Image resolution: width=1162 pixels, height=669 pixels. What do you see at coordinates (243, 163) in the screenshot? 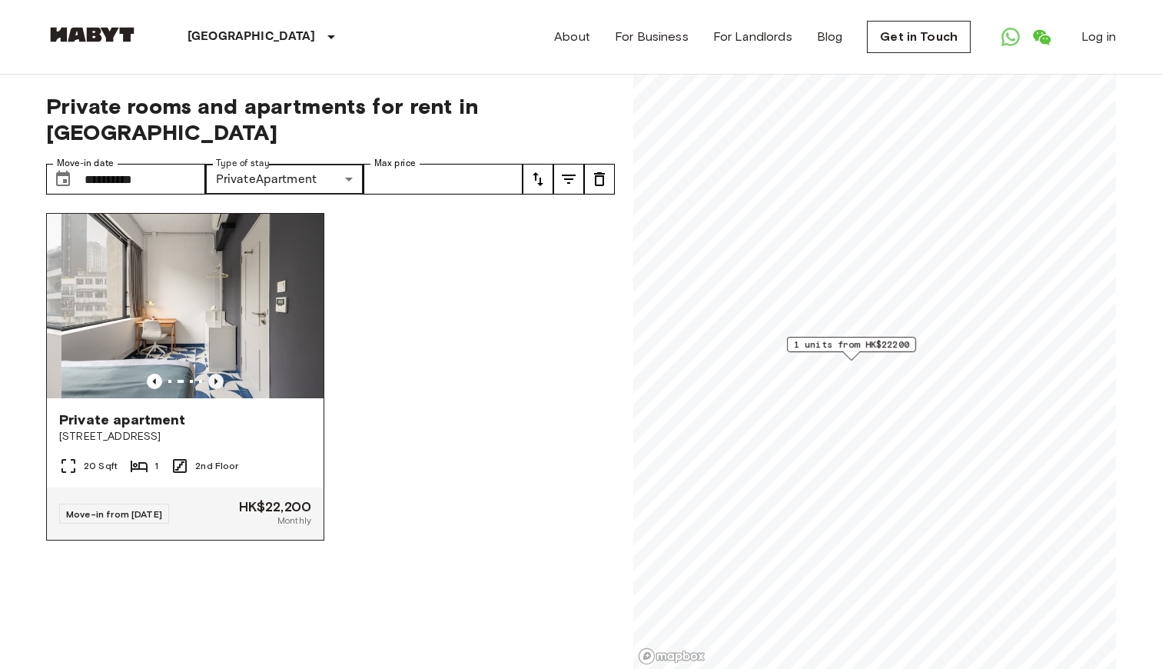
I see `label: Type of stay` at bounding box center [243, 163].